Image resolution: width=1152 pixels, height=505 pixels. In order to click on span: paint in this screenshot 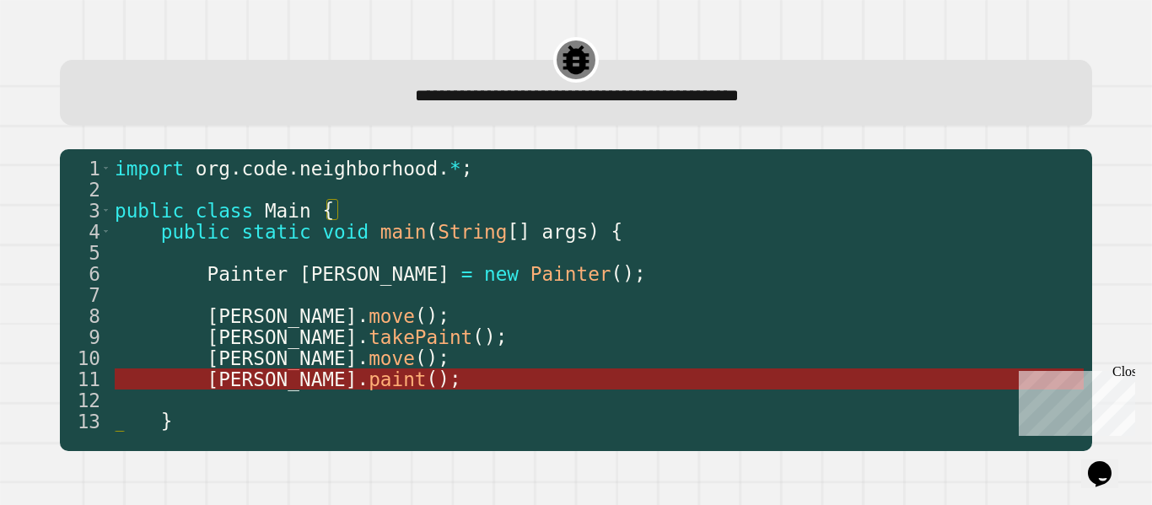, I will do `click(397, 379)`.